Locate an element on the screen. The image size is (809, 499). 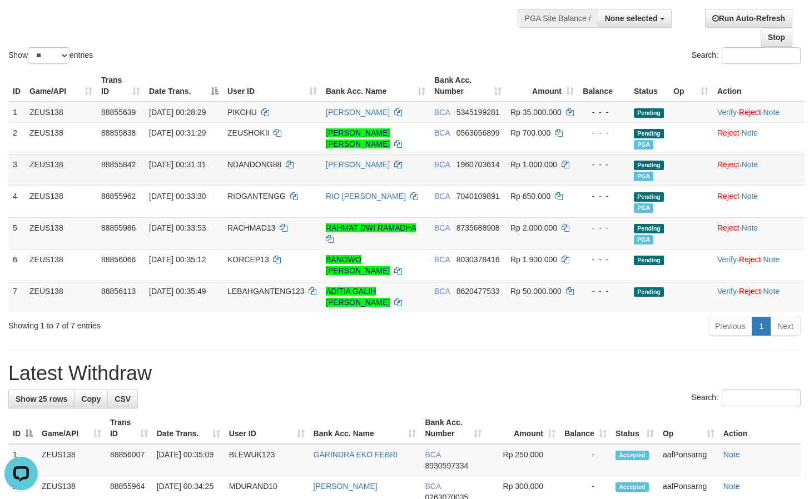
span: None selected is located at coordinates (631, 18).